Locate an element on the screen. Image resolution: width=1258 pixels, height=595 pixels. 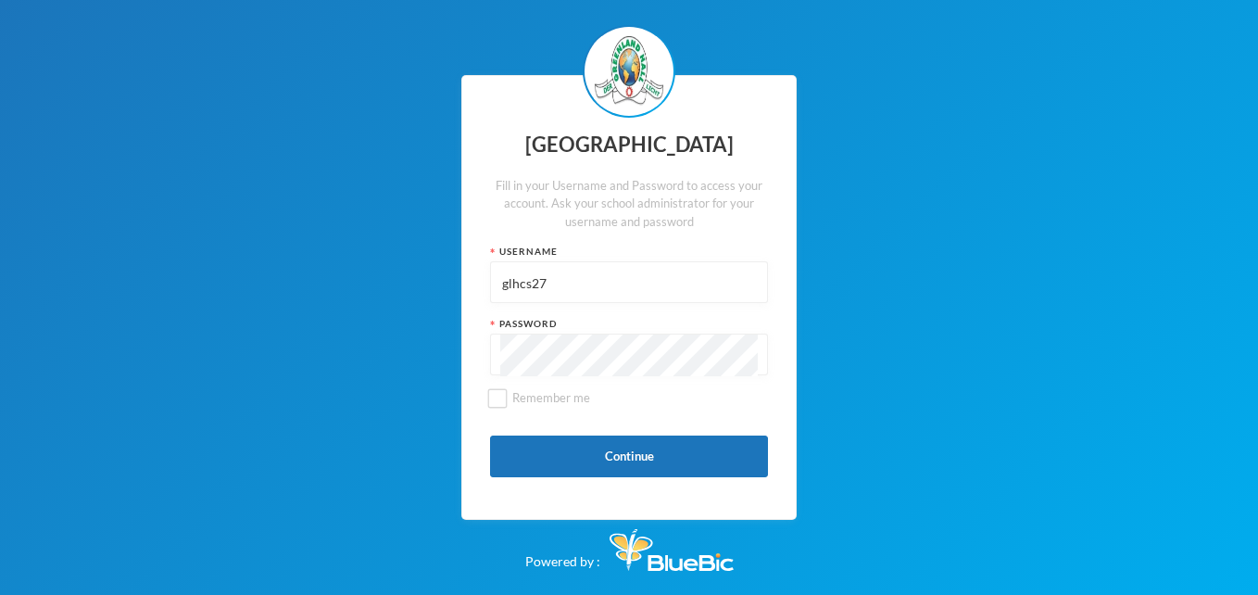
img: Bluebic is located at coordinates (672, 549).